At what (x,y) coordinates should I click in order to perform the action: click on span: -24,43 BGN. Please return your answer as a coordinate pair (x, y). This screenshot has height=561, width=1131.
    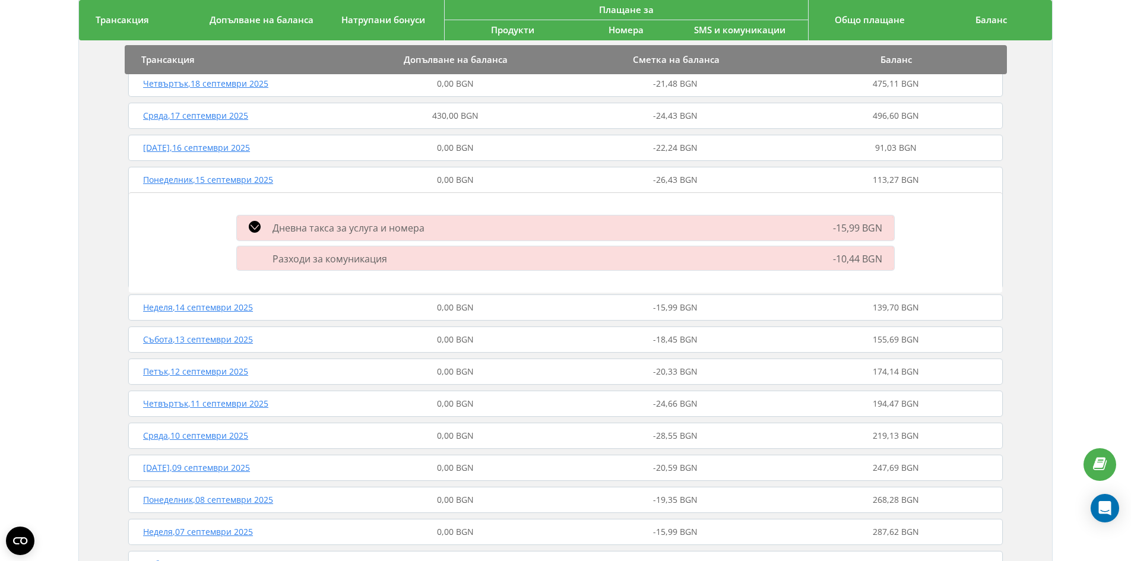
    Looking at the image, I should click on (675, 115).